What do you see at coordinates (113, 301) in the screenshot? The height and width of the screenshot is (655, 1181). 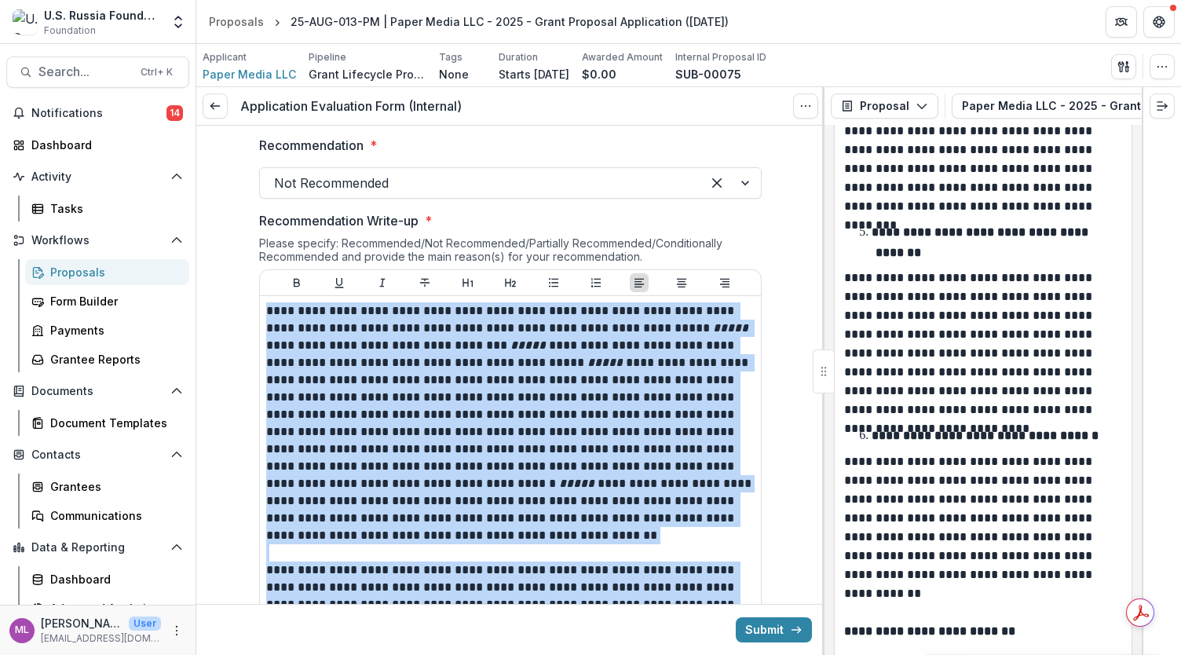 I see `div: Form Builder` at bounding box center [113, 301].